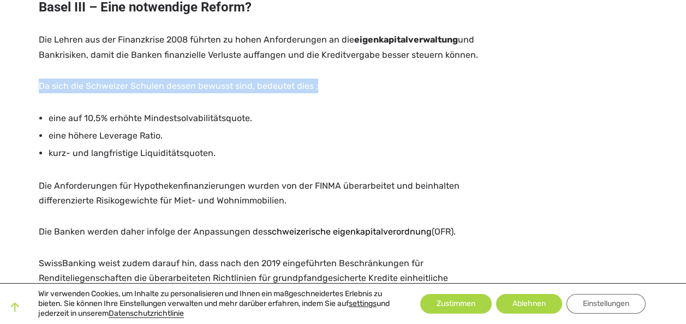 The height and width of the screenshot is (324, 686). I want to click on span: Die Lehren aus der Finanzkrise 2008 führten zu hohen Anforderungen an die, so click(196, 39).